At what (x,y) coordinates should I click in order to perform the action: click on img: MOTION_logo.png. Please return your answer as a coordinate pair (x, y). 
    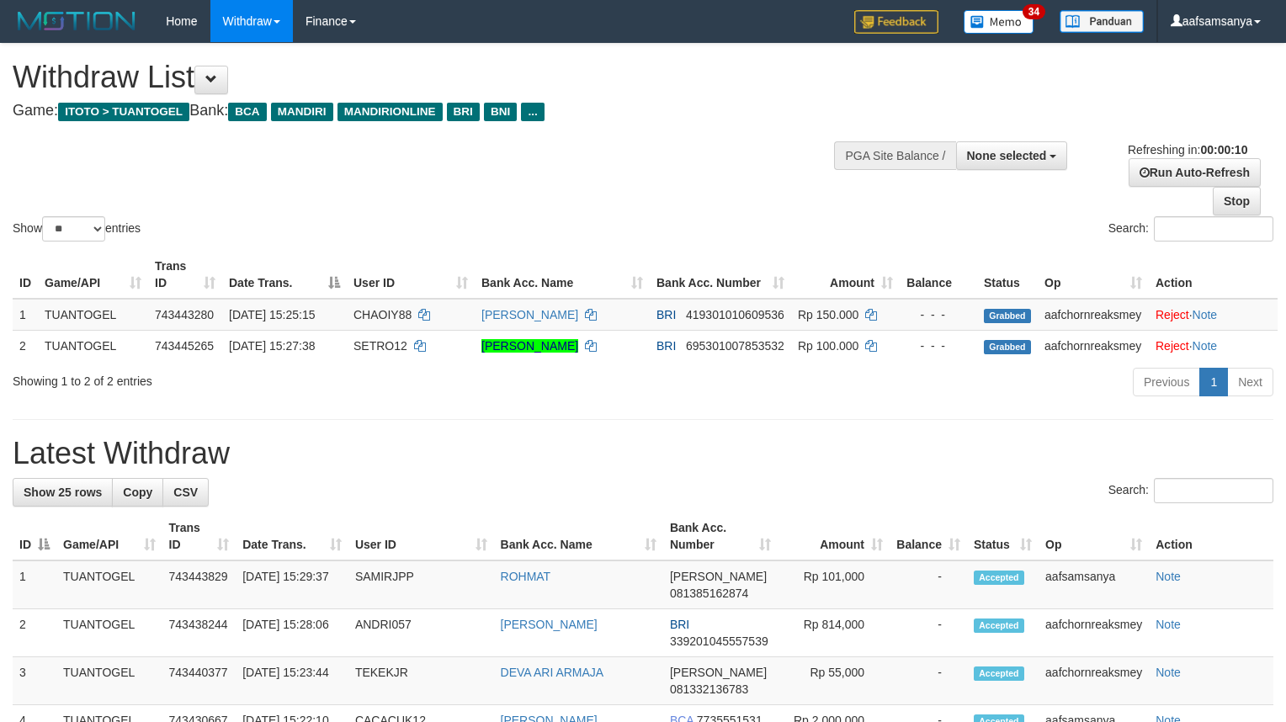
    Looking at the image, I should click on (77, 21).